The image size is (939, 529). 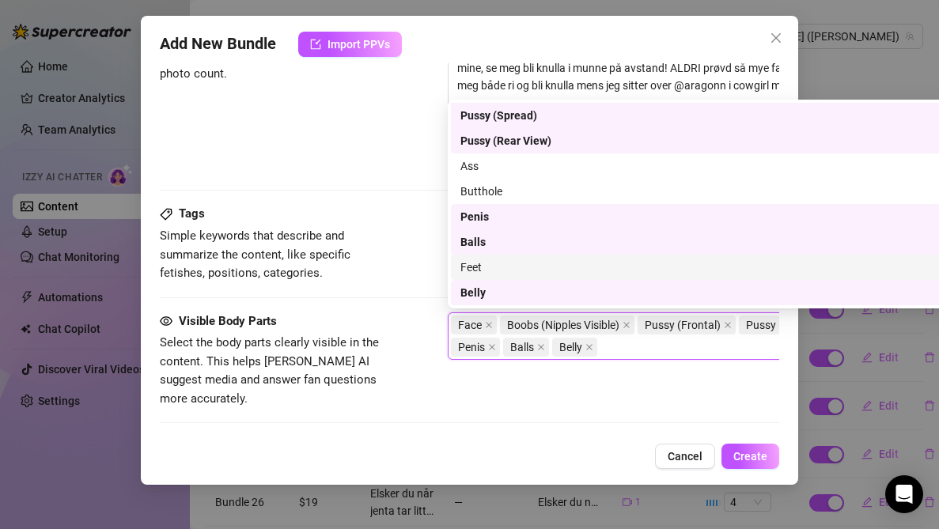 I want to click on span: eye, so click(x=166, y=321).